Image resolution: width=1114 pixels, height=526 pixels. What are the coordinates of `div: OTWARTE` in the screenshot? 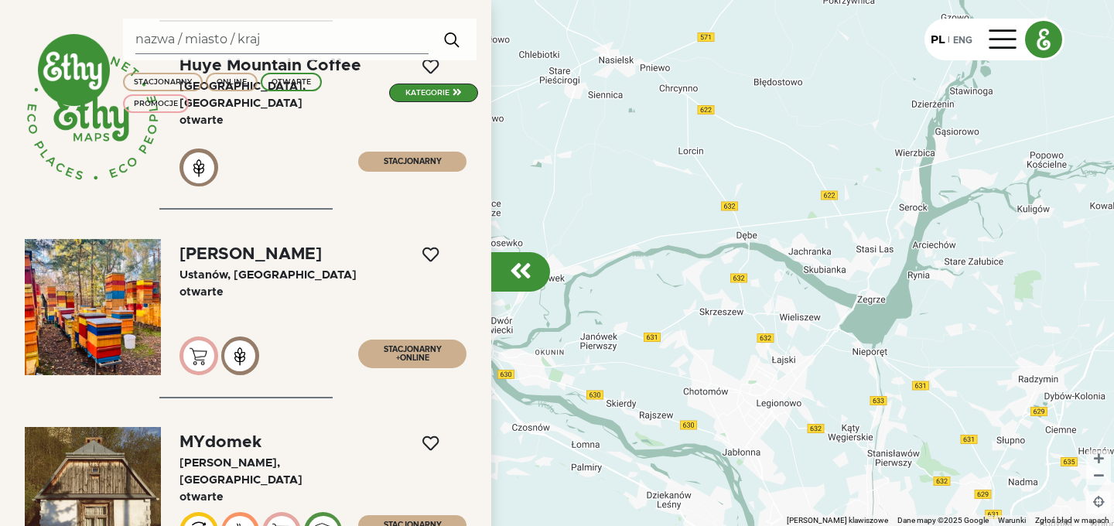 It's located at (291, 82).